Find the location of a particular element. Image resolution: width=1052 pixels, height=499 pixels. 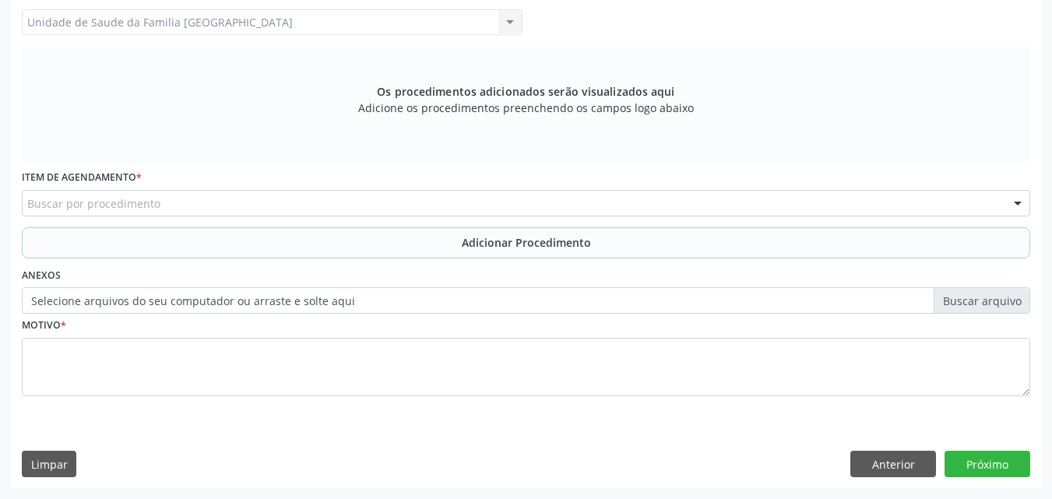

label: Motivo is located at coordinates (44, 326).